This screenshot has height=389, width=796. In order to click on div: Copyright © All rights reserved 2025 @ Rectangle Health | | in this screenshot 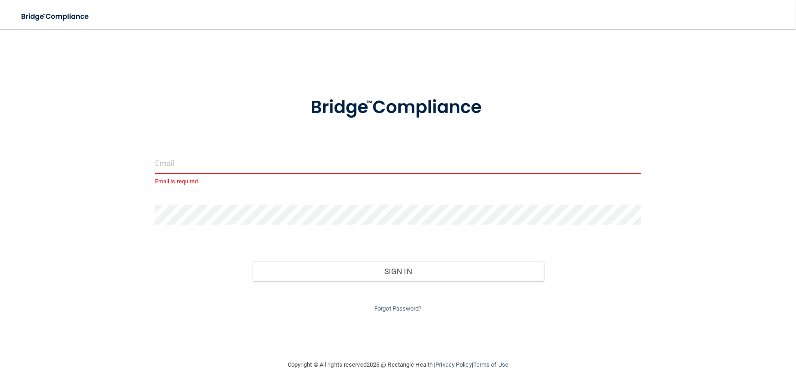, I will do `click(398, 365)`.